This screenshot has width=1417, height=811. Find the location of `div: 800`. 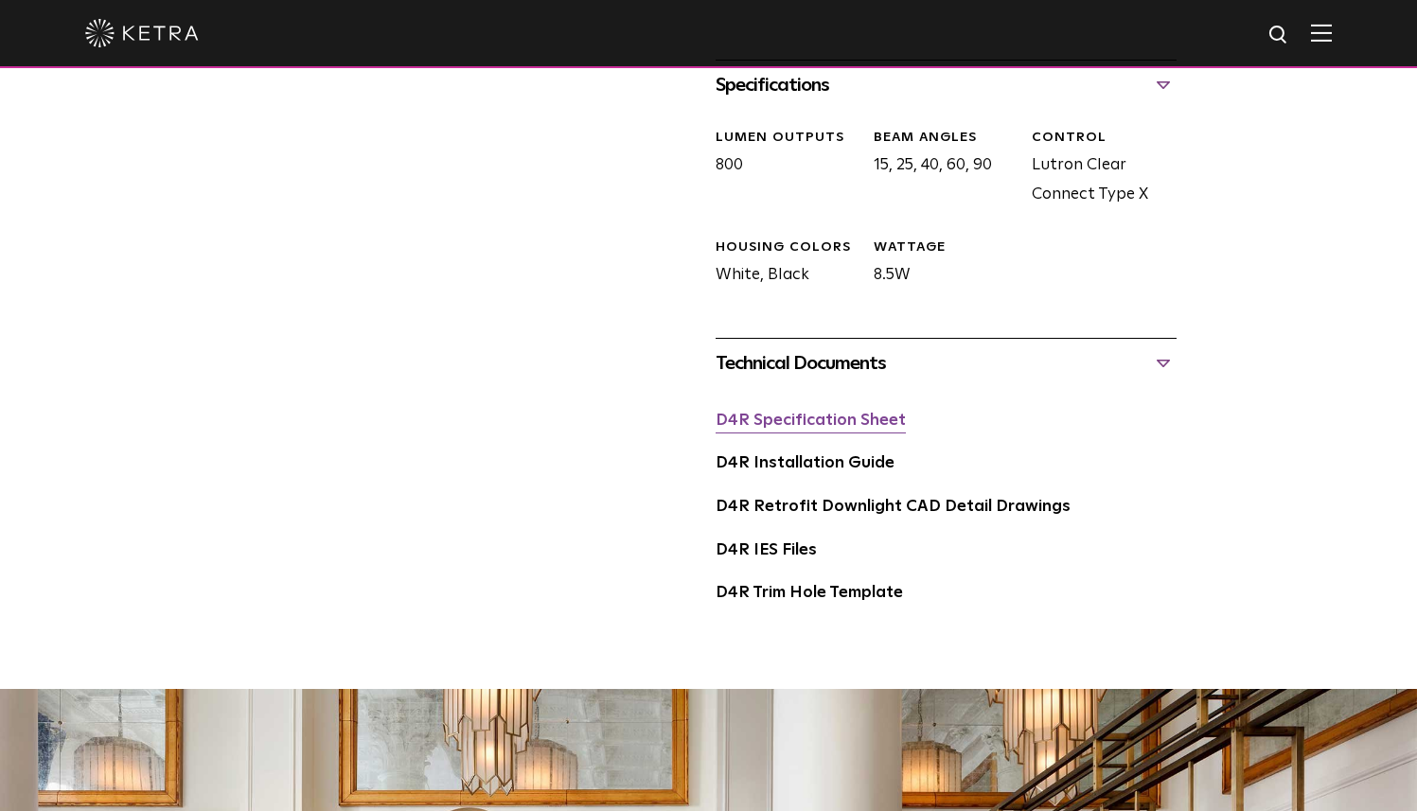

div: 800 is located at coordinates (780, 169).